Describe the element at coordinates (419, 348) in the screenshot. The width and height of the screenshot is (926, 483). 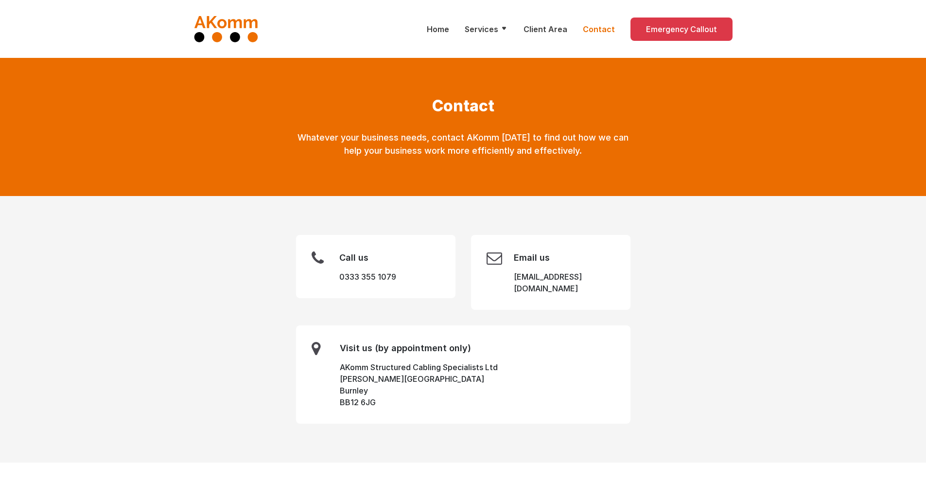
I see `h3: Visit us (by appointment only)` at that location.